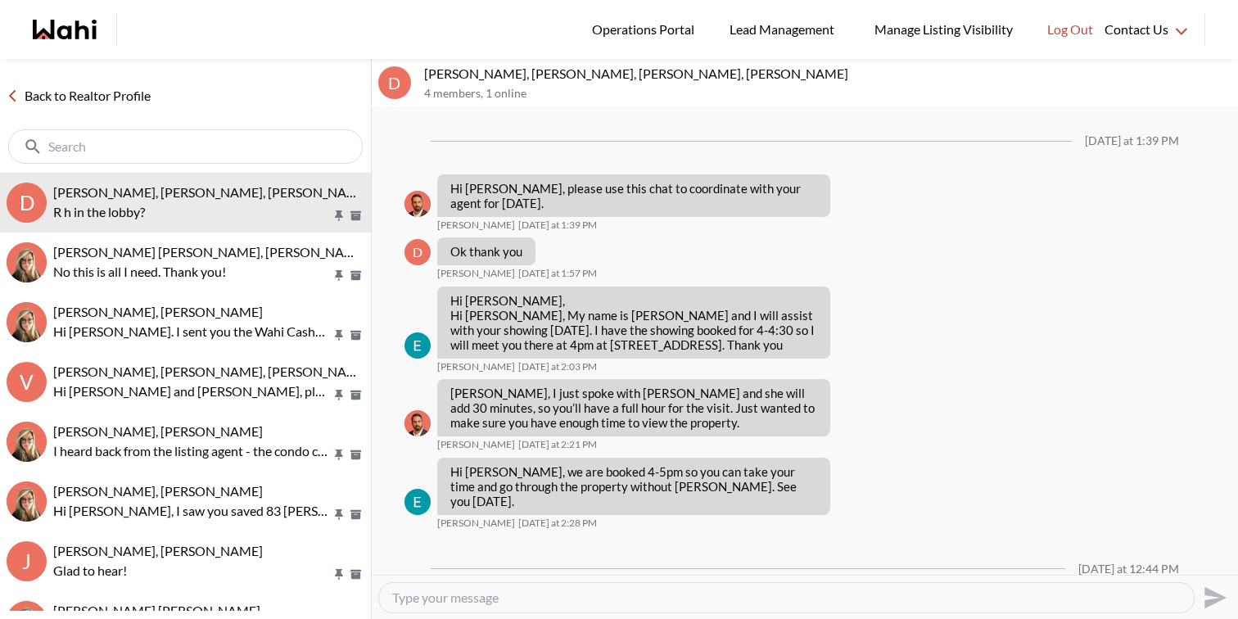 This screenshot has width=1238, height=619. Describe the element at coordinates (26, 262) in the screenshot. I see `img: J` at that location.